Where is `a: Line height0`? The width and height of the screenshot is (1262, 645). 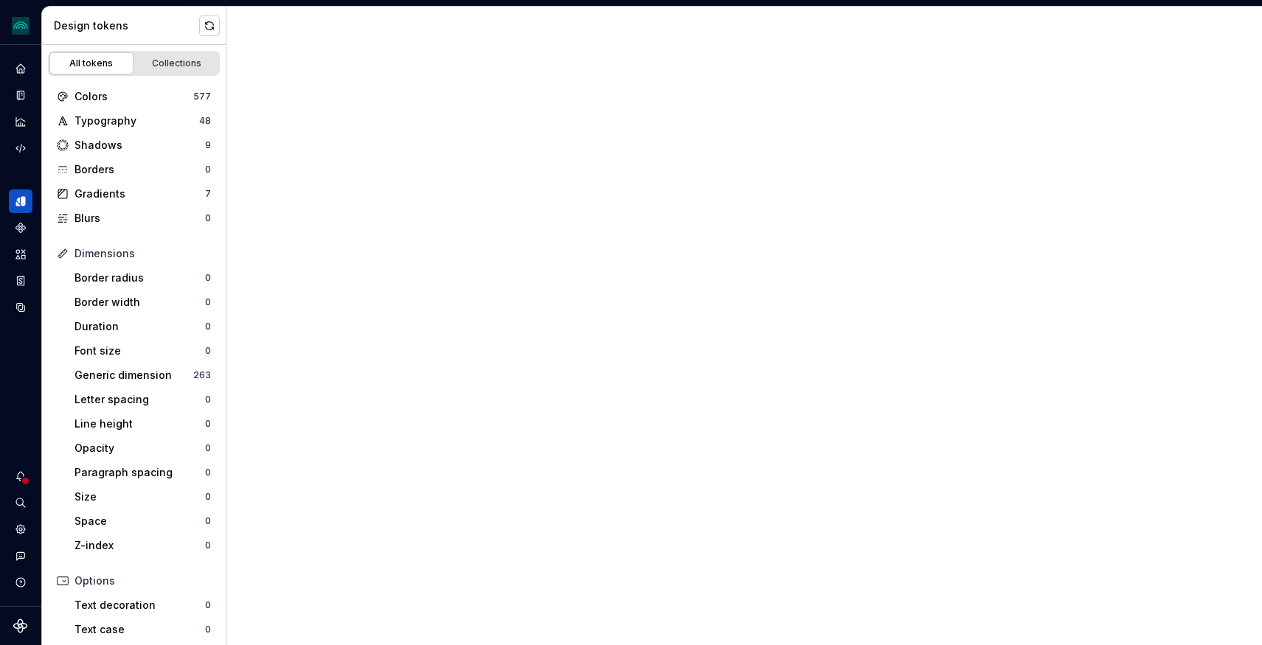 a: Line height0 is located at coordinates (142, 424).